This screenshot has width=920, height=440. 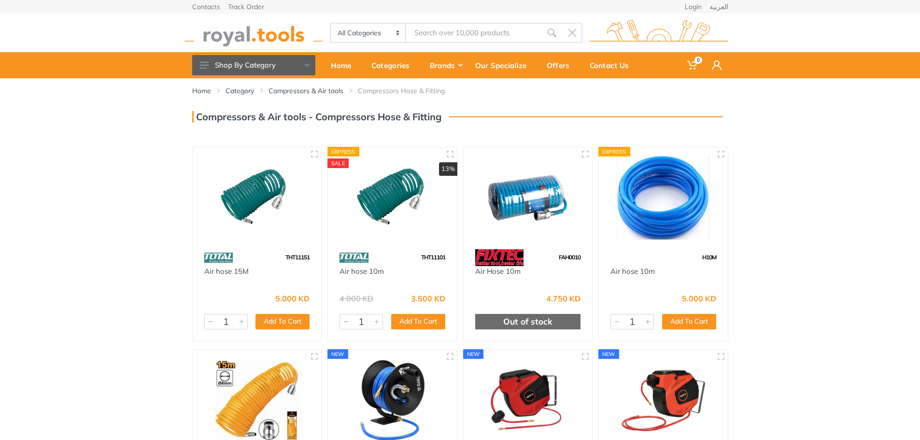 I want to click on select: Category, so click(x=368, y=33).